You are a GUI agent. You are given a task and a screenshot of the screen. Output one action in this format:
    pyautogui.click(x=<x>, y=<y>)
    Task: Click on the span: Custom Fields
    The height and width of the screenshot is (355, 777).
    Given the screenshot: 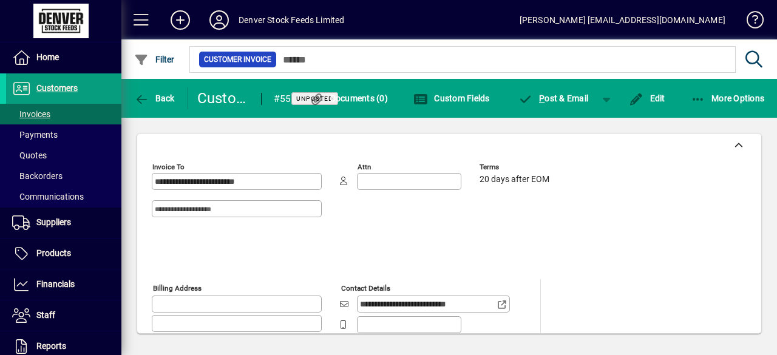 What is the action you would take?
    pyautogui.click(x=451, y=98)
    